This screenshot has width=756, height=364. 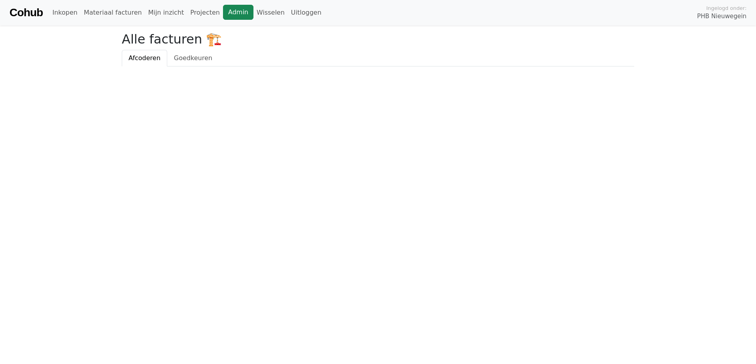 What do you see at coordinates (26, 13) in the screenshot?
I see `a: Cohub` at bounding box center [26, 13].